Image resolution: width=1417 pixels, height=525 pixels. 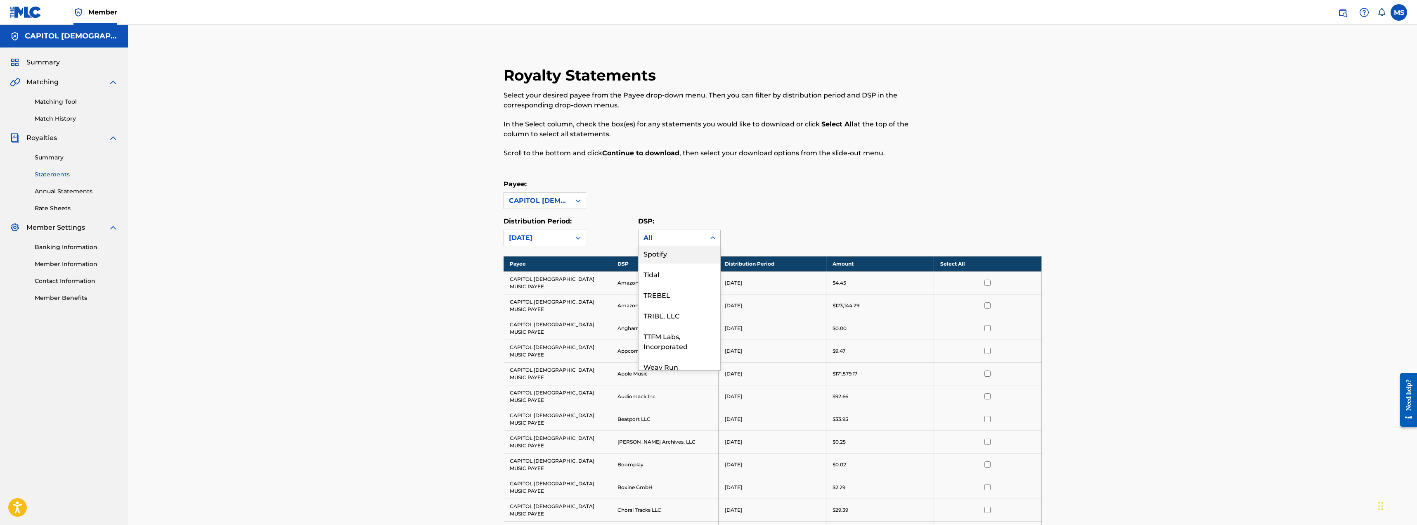 What do you see at coordinates (1364, 12) in the screenshot?
I see `div: Help` at bounding box center [1364, 12].